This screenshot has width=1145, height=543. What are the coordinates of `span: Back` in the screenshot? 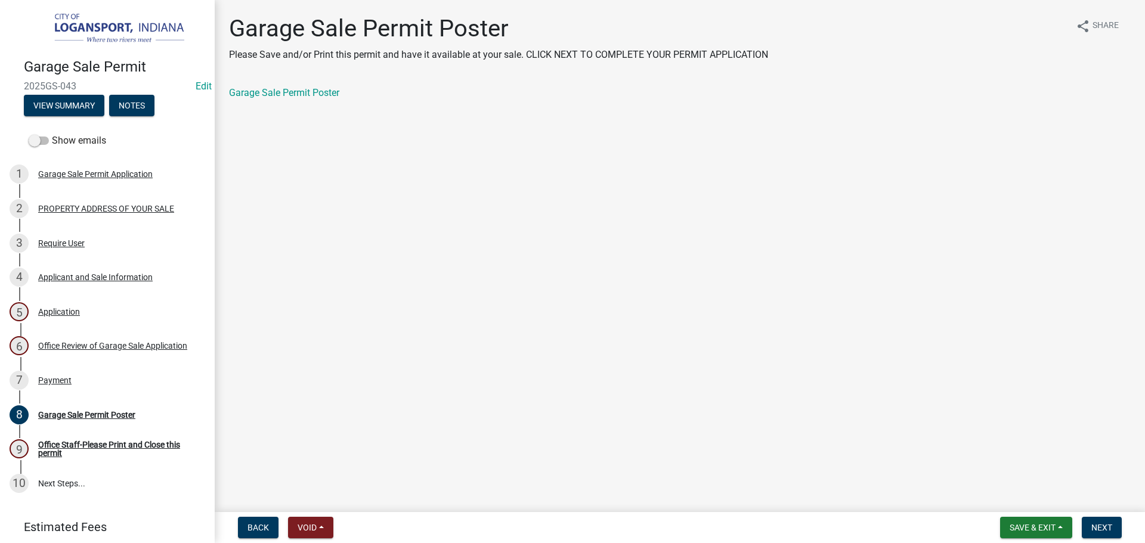 It's located at (258, 528).